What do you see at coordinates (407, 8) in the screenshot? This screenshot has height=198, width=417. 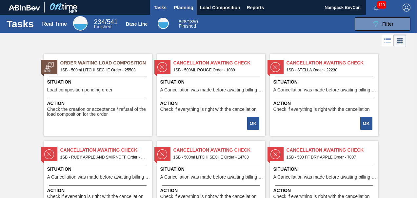 I see `img: Logout` at bounding box center [407, 8].